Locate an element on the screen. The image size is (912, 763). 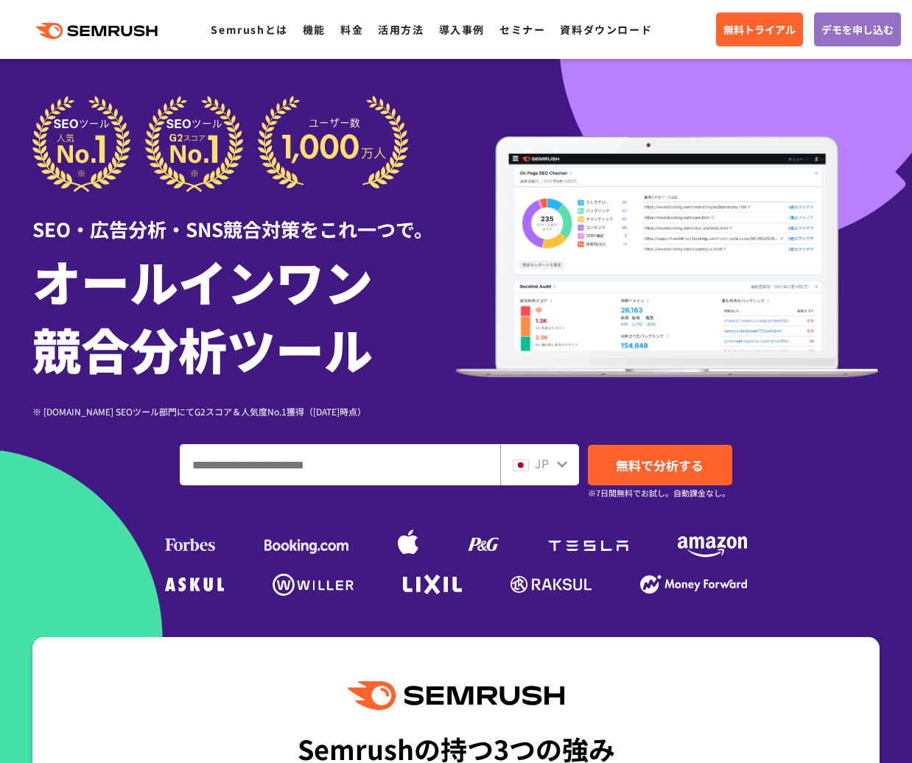
small: ※7日間無料でお試し。自動課金なし。 is located at coordinates (659, 493).